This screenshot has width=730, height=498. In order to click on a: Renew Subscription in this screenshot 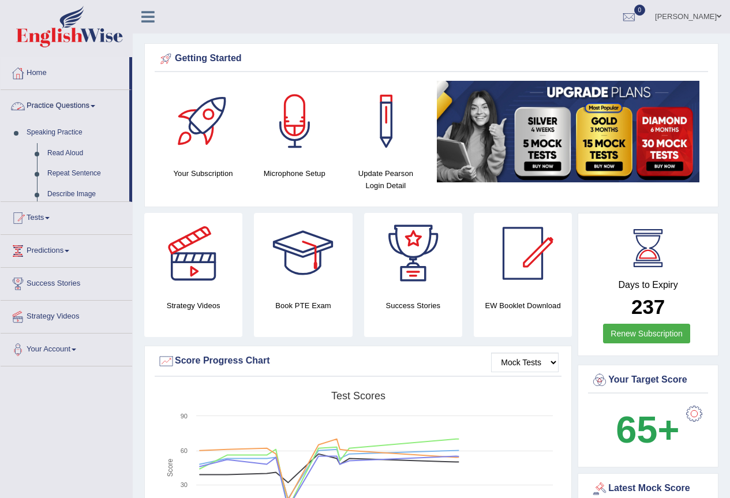, I will do `click(646, 334)`.